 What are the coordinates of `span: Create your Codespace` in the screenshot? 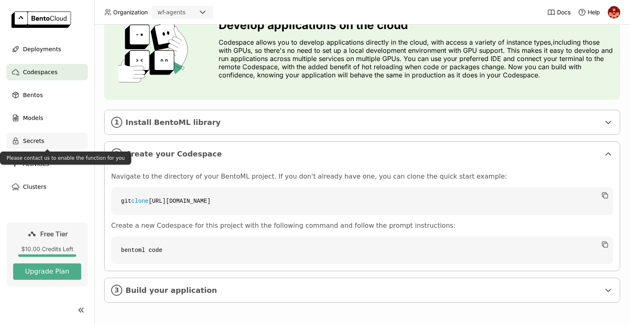 It's located at (363, 154).